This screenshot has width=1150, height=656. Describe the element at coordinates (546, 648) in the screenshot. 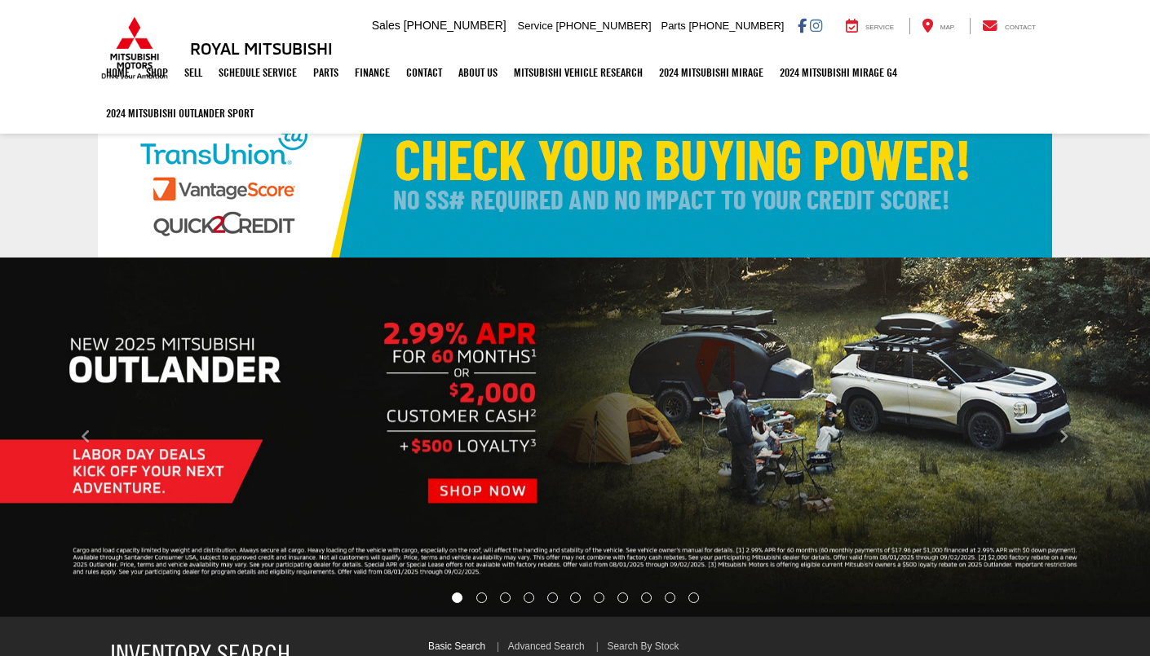

I see `a: Advanced Search` at that location.